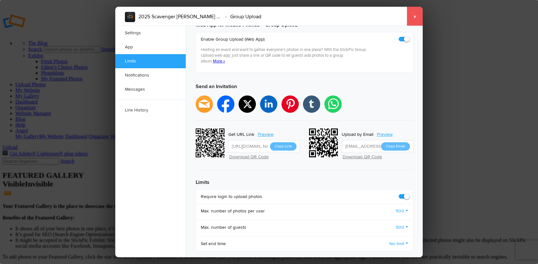 The image size is (538, 264). Describe the element at coordinates (305, 87) in the screenshot. I see `h3: Send an Invitation` at that location.